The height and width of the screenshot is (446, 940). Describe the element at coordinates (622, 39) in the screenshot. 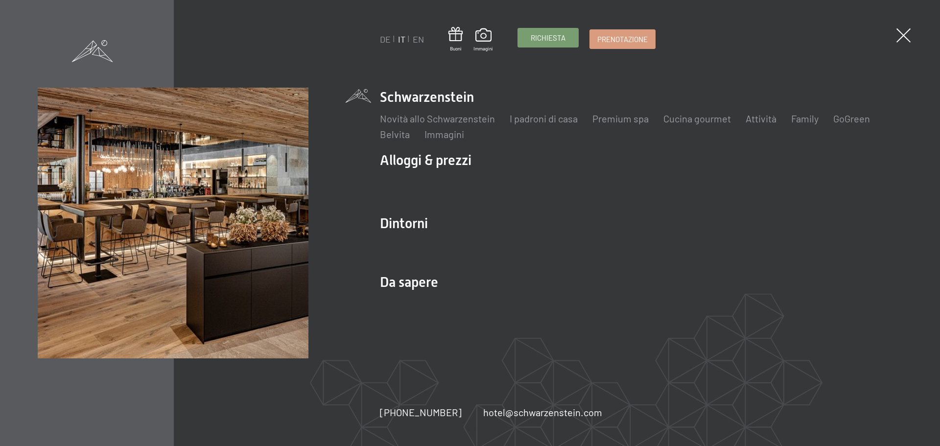

I see `span: Prenotazione` at that location.